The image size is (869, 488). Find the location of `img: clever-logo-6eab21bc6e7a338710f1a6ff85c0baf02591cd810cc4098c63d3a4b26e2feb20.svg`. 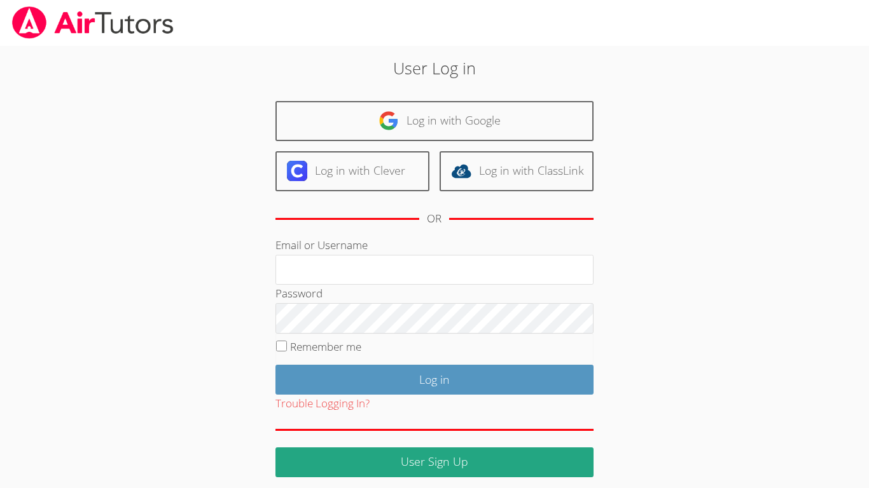

img: clever-logo-6eab21bc6e7a338710f1a6ff85c0baf02591cd810cc4098c63d3a4b26e2feb20.svg is located at coordinates (297, 171).